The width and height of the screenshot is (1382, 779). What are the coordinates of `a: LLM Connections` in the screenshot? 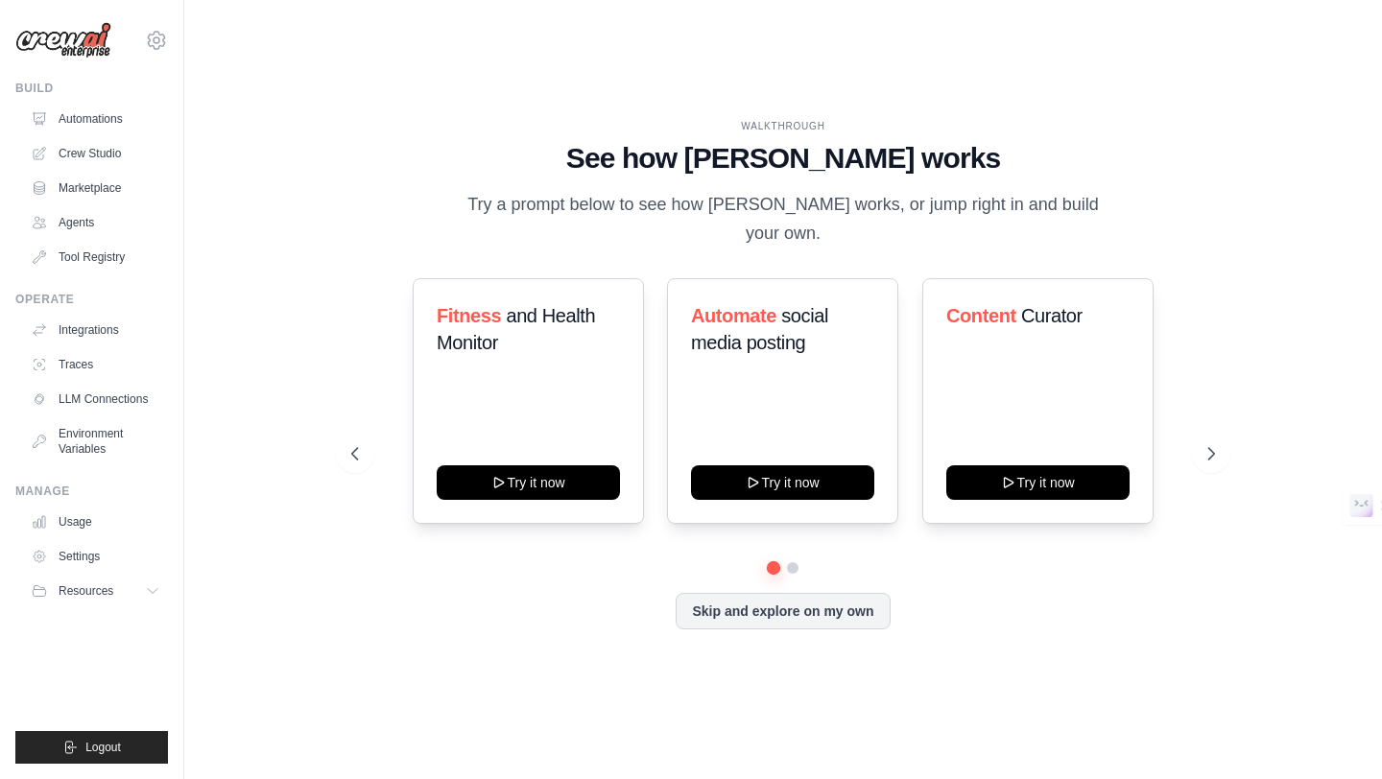 It's located at (95, 399).